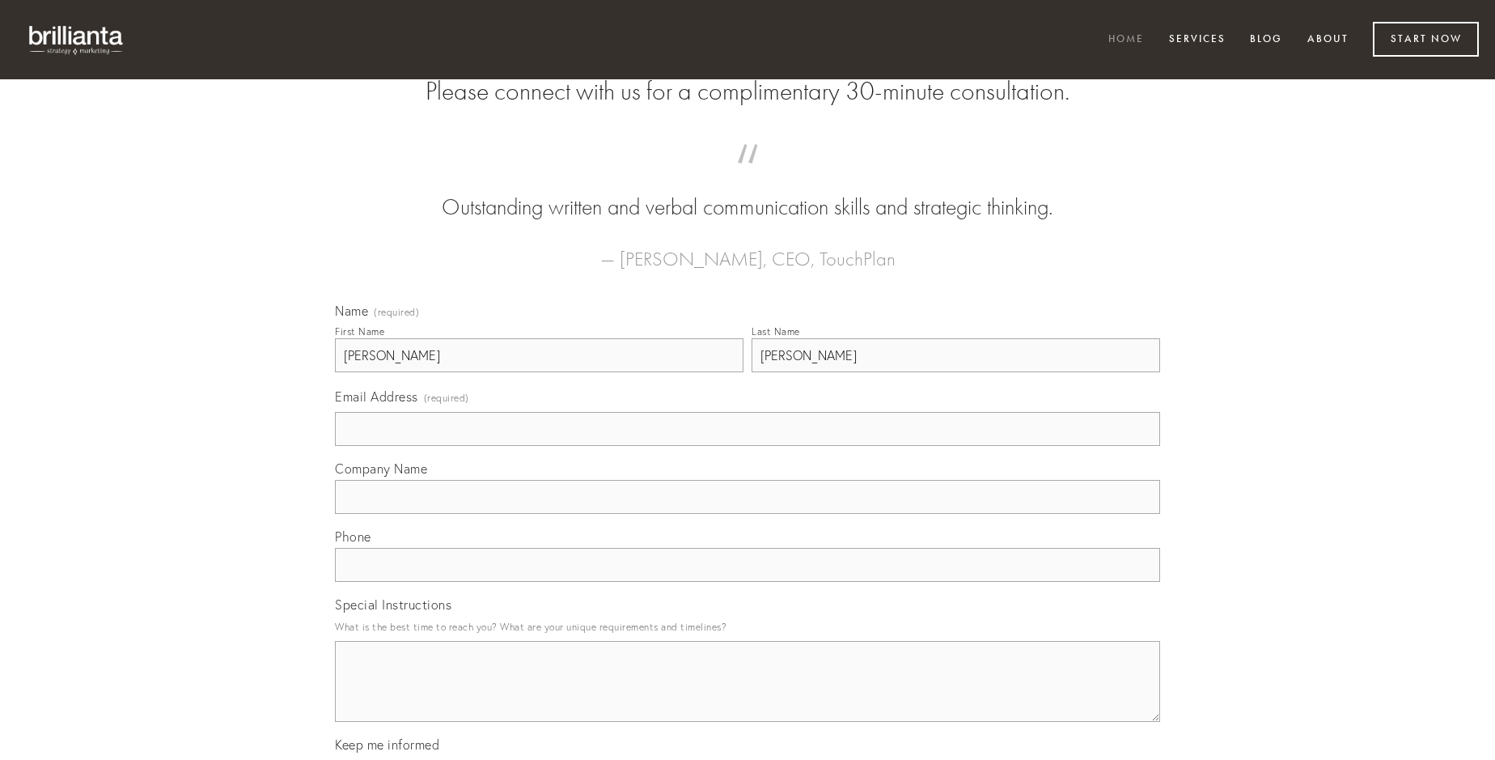  Describe the element at coordinates (77, 40) in the screenshot. I see `img: brillianta - research, strategy, marketing` at that location.